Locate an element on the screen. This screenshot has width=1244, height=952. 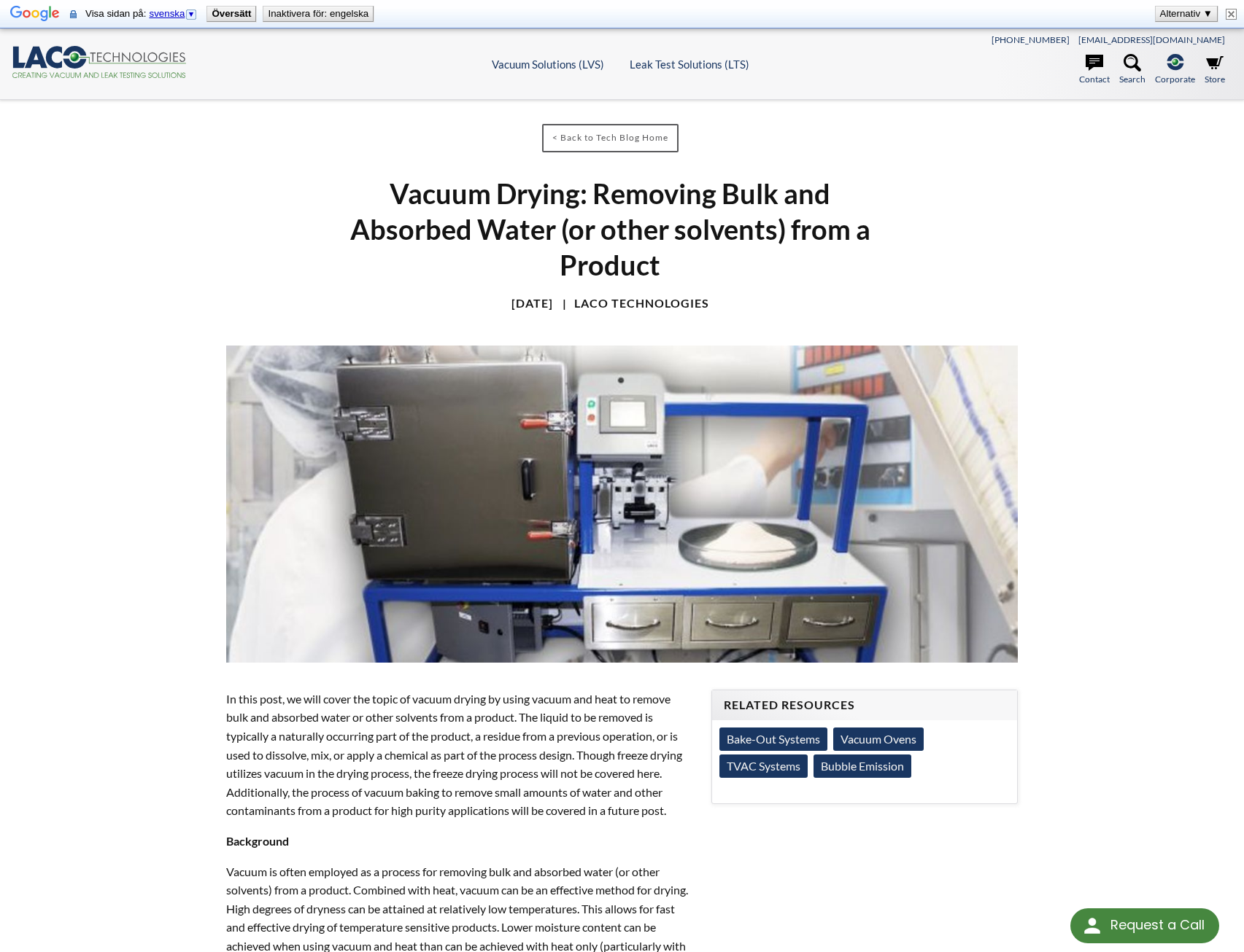
a: Search is located at coordinates (1133, 70).